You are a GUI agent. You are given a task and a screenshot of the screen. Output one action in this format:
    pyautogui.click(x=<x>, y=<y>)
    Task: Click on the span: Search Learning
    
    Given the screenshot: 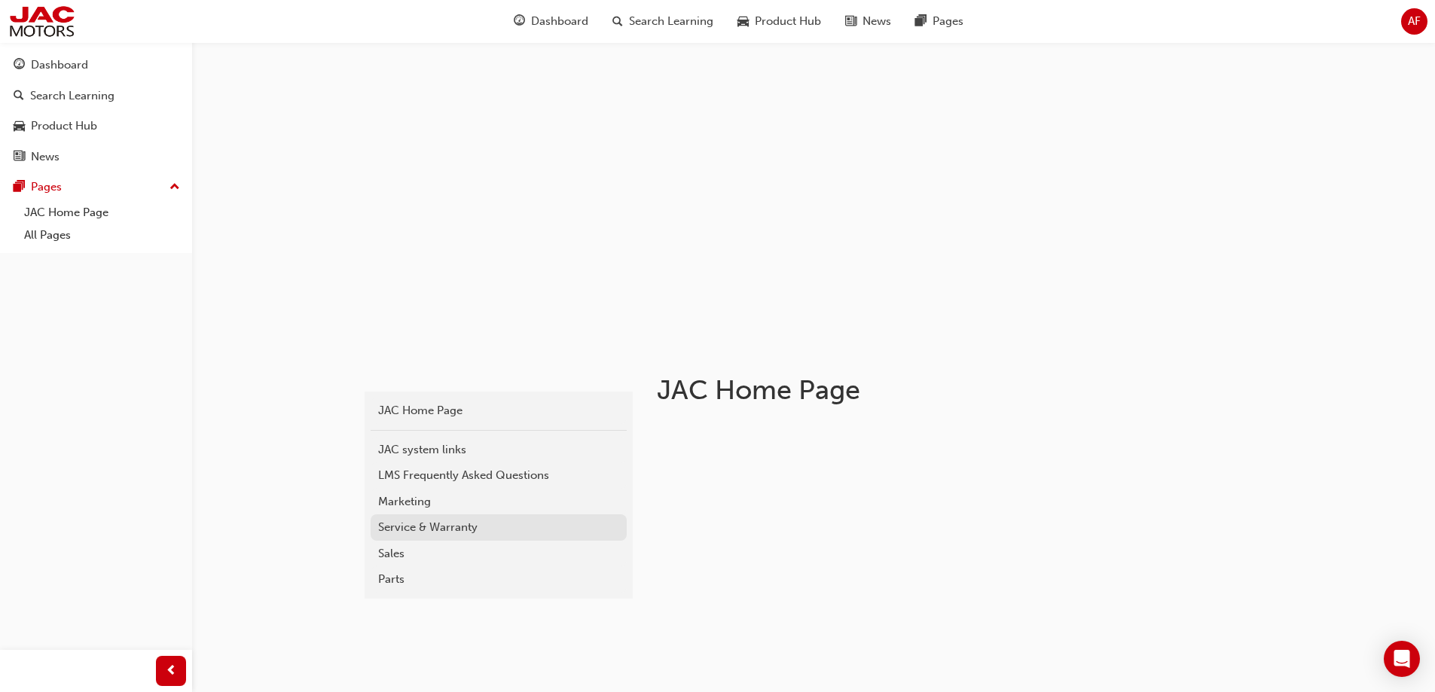 What is the action you would take?
    pyautogui.click(x=671, y=21)
    